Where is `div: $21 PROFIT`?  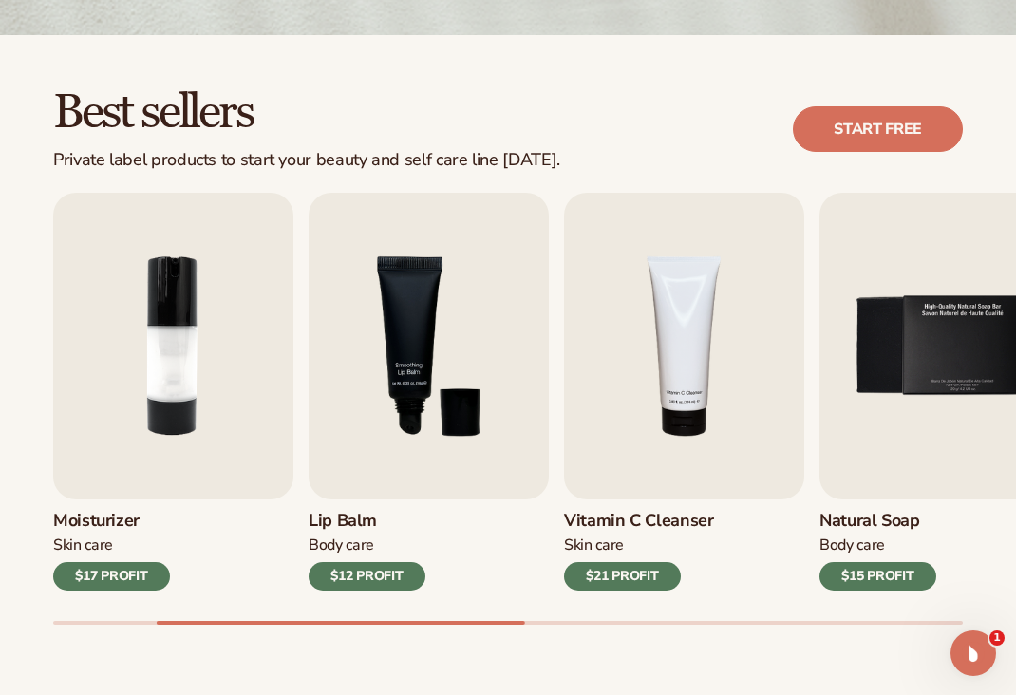
div: $21 PROFIT is located at coordinates (622, 576).